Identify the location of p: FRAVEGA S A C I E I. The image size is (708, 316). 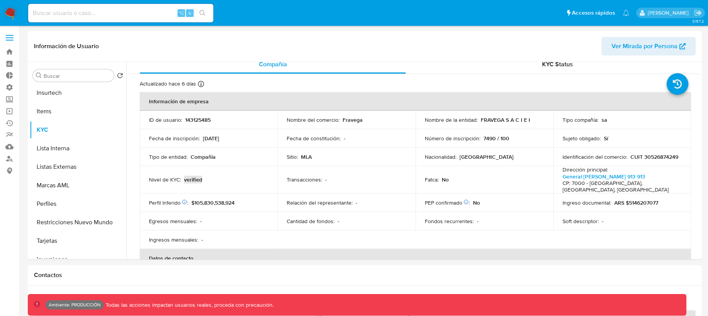
(505, 120).